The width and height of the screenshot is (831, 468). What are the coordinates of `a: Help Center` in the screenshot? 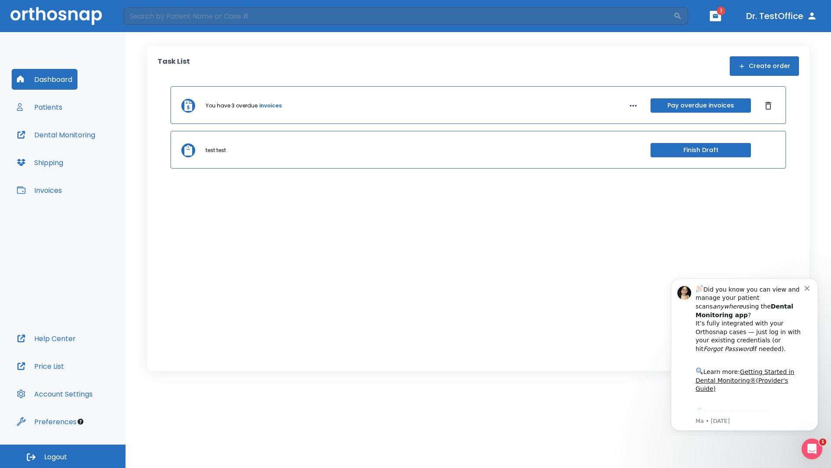 It's located at (46, 338).